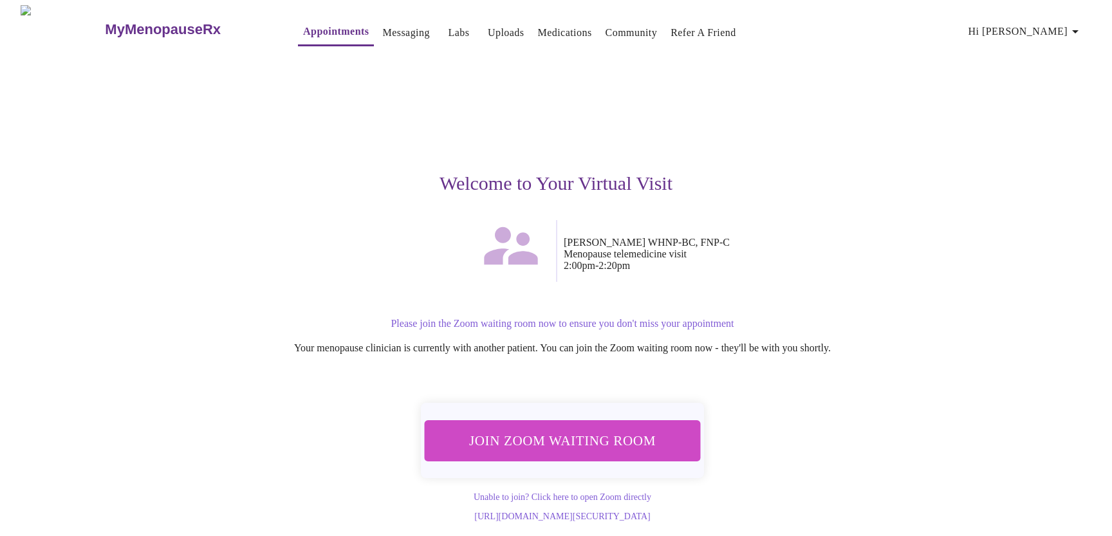 The image size is (1112, 536). Describe the element at coordinates (188, 30) in the screenshot. I see `a: MyMenopauseRx` at that location.